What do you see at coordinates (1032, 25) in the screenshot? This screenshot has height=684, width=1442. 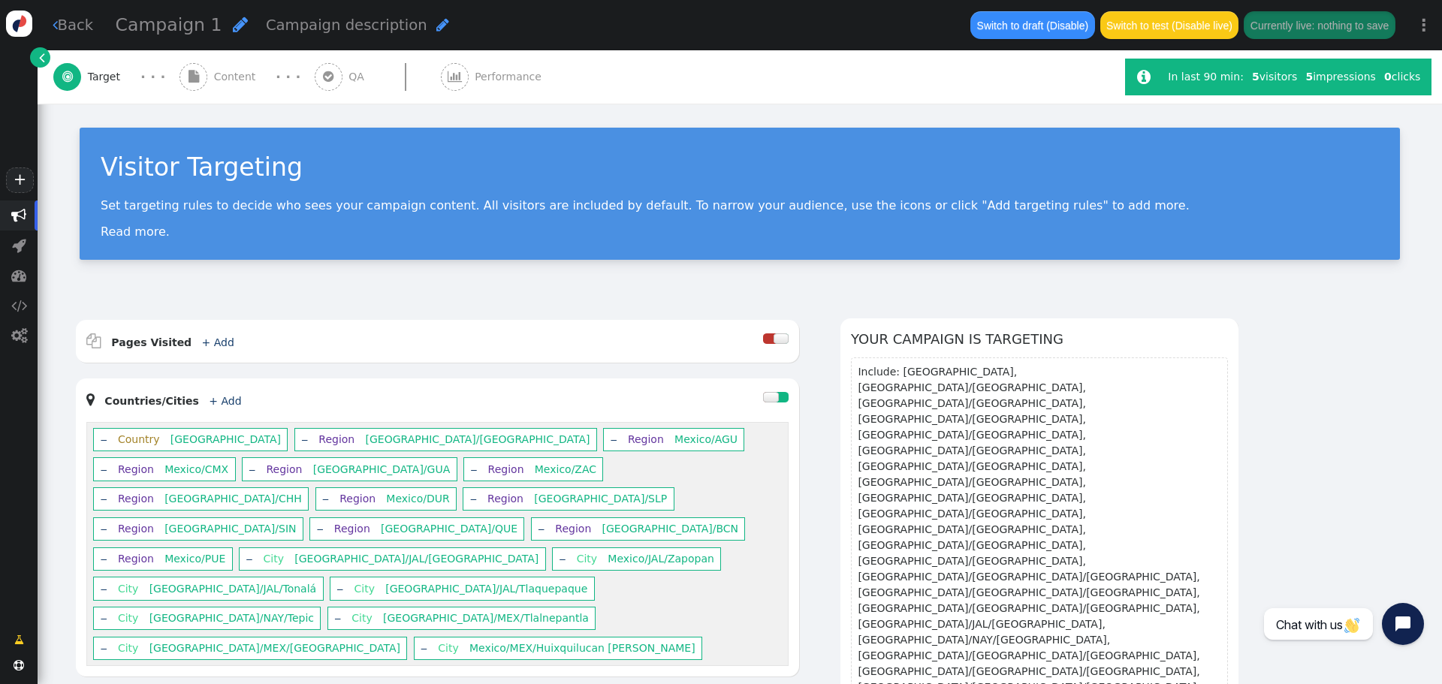 I see `button: Switch to draft (Disable)` at bounding box center [1032, 25].